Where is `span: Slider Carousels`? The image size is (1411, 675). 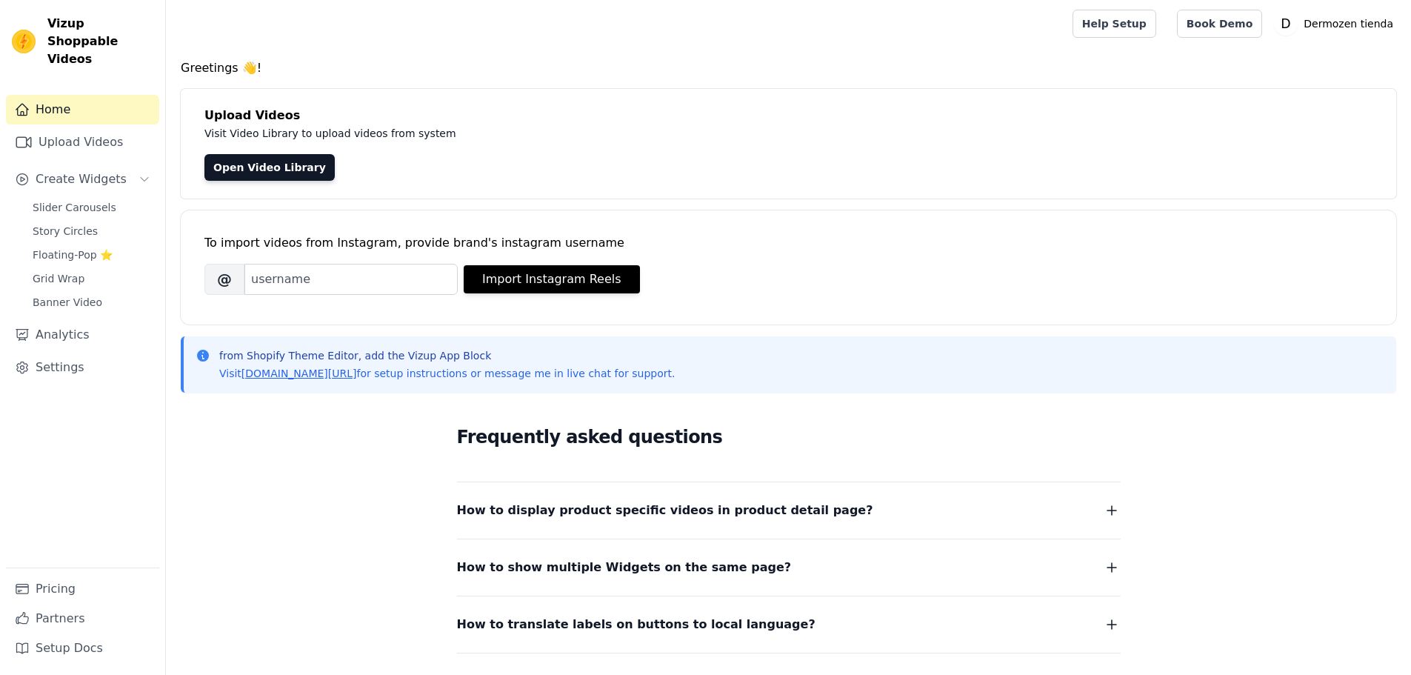 span: Slider Carousels is located at coordinates (74, 207).